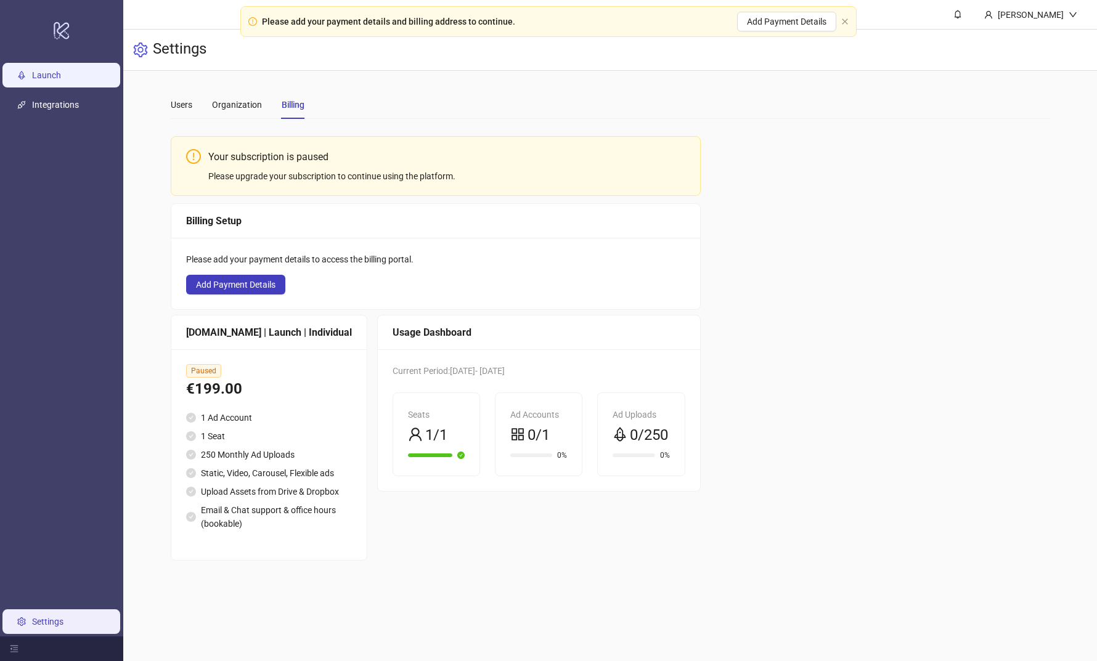 The height and width of the screenshot is (661, 1097). Describe the element at coordinates (641, 415) in the screenshot. I see `div: Ad Uploads` at that location.